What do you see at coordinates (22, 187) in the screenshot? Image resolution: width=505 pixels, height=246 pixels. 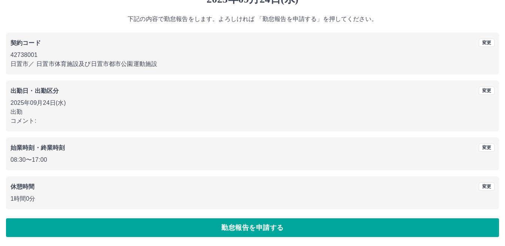 I see `b: 休憩時間` at bounding box center [22, 187].